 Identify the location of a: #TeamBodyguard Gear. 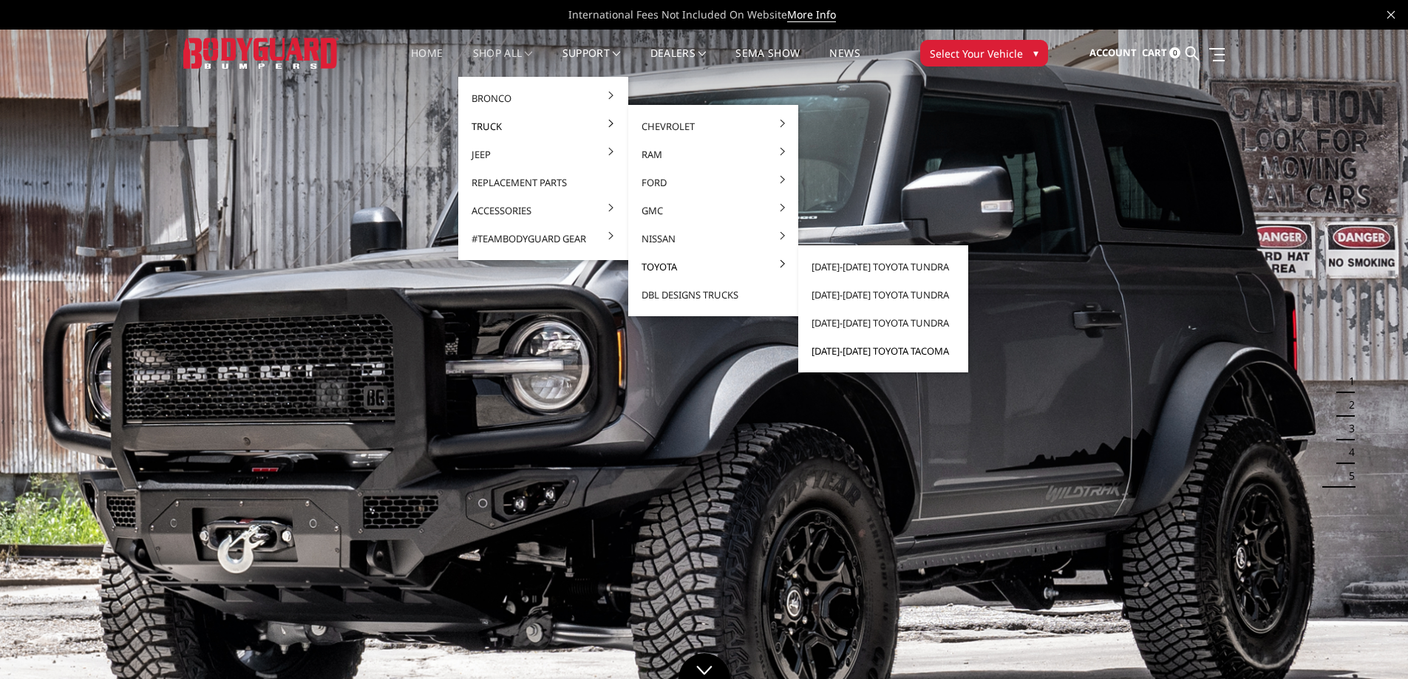
(543, 239).